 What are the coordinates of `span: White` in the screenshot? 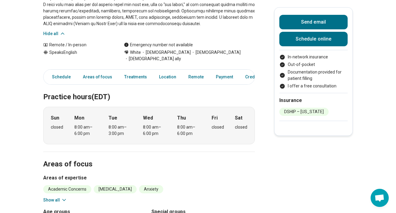 It's located at (135, 52).